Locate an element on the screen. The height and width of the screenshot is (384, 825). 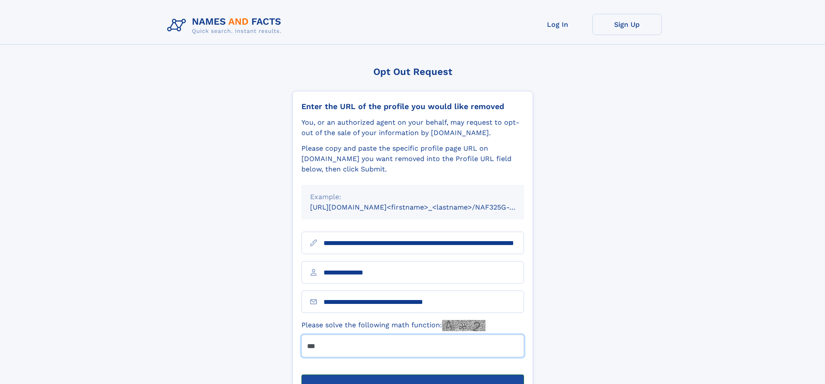
img: Logo Names and Facts is located at coordinates (226, 26).